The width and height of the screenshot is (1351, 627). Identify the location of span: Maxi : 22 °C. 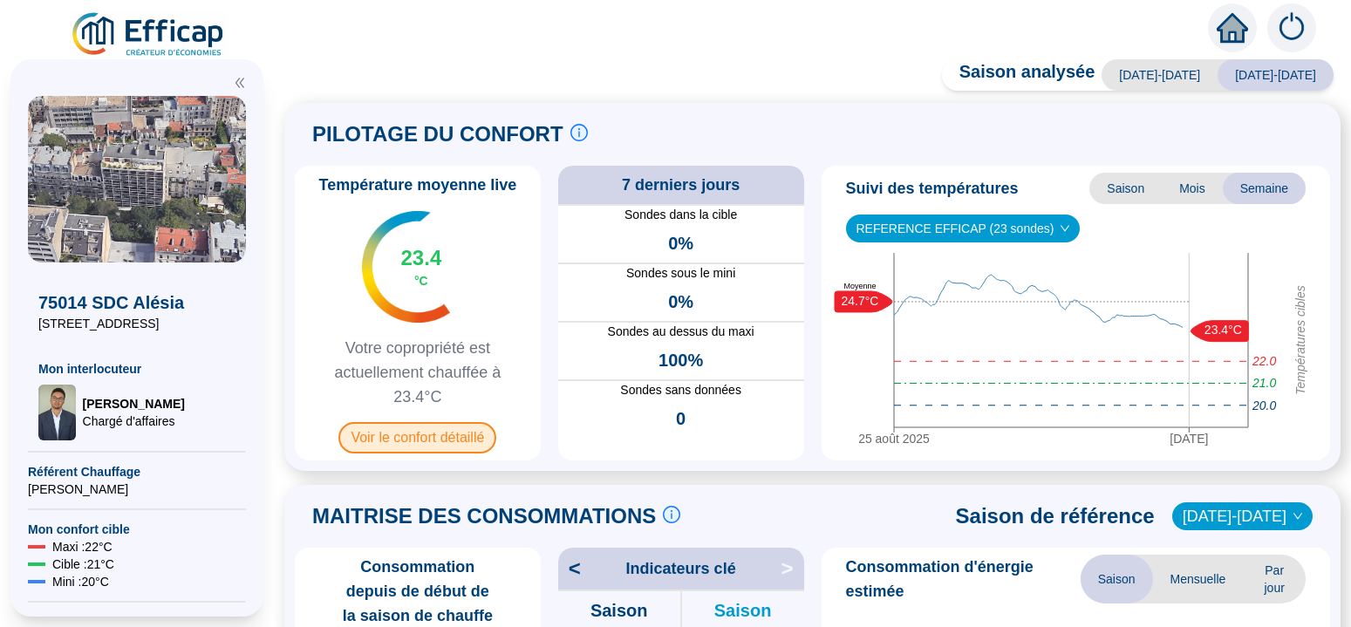
(82, 547).